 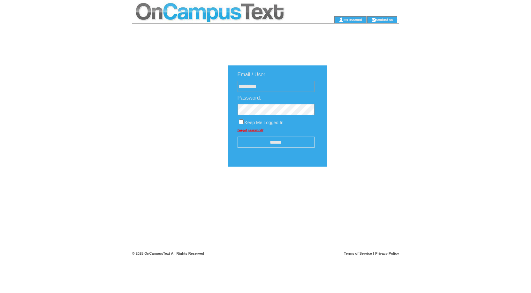 I want to click on span: Password:, so click(x=249, y=98).